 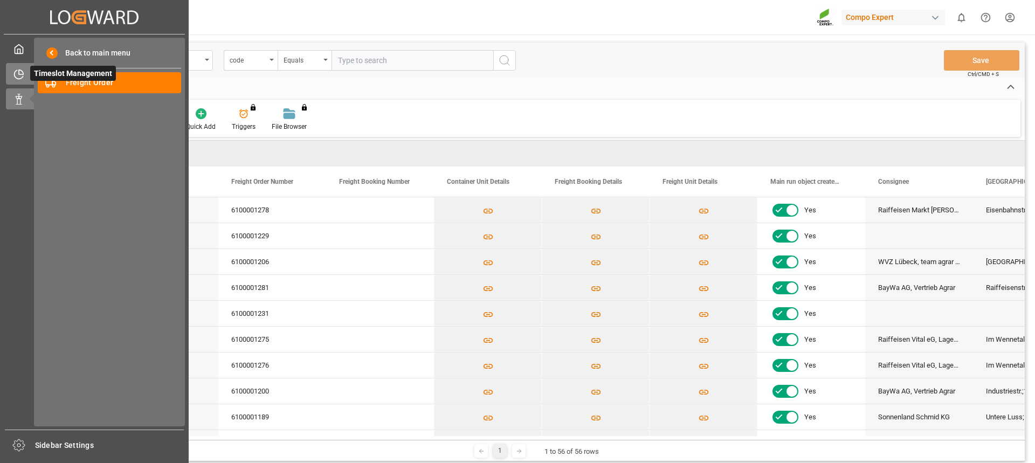 I want to click on img: Screenshot%202023-09-29%20at%2010.02.21.png_1712312052.png, so click(x=825, y=17).